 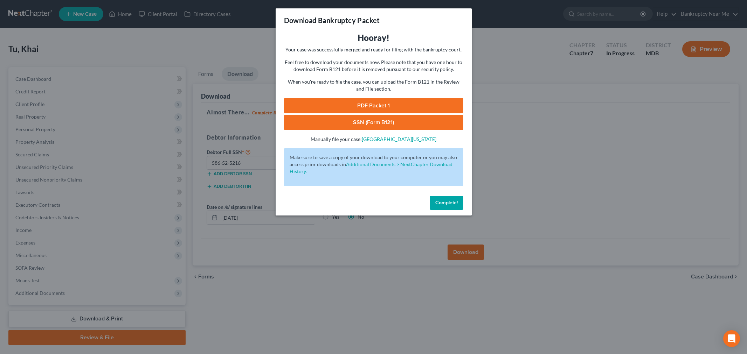 What do you see at coordinates (374, 66) in the screenshot?
I see `p: Feel free to download your documents now. Please note that you have one hour to download Form B12...` at bounding box center [374, 66].